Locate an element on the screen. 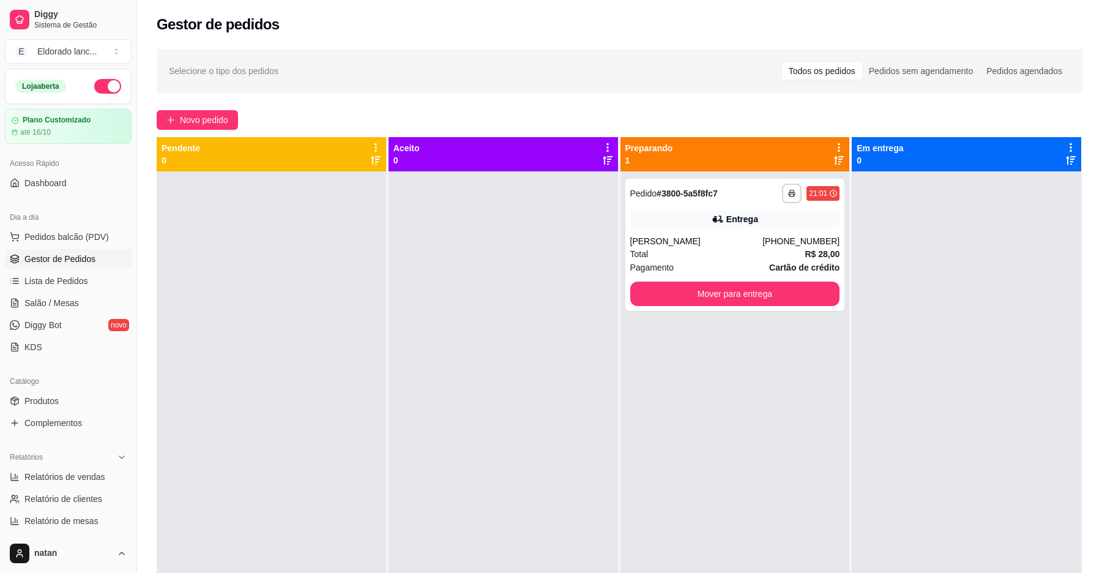  span: Complementos is located at coordinates (53, 423).